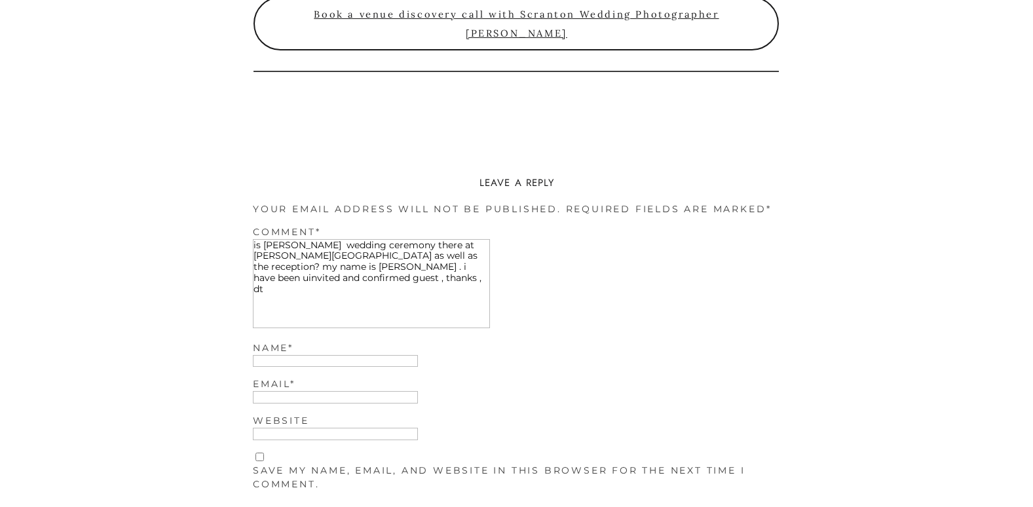 This screenshot has height=507, width=1033. What do you see at coordinates (669, 209) in the screenshot?
I see `span: Required fields are marked` at bounding box center [669, 209].